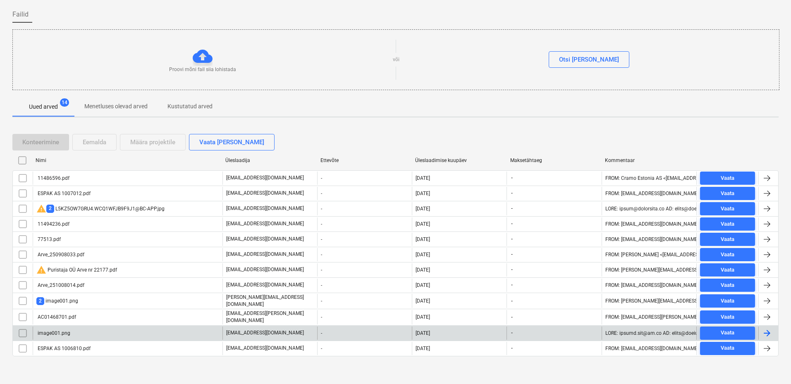 The image size is (791, 384). What do you see at coordinates (56, 317) in the screenshot?
I see `div: AC01468701.pdf` at bounding box center [56, 317].